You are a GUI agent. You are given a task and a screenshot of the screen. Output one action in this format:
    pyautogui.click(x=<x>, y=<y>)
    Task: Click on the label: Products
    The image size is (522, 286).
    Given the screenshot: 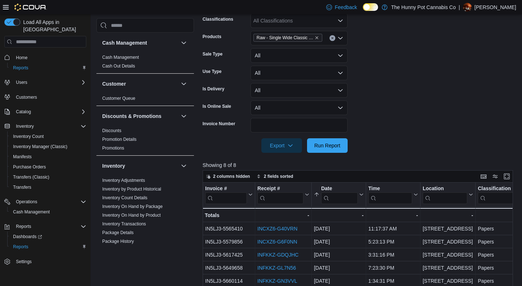 What is the action you would take?
    pyautogui.click(x=212, y=37)
    